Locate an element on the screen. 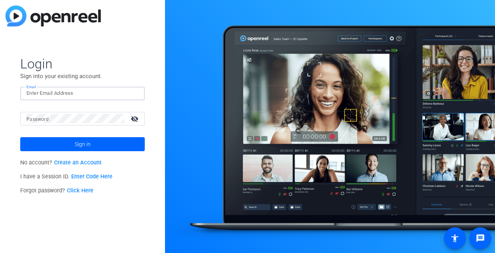  button: Sign in is located at coordinates (82, 144).